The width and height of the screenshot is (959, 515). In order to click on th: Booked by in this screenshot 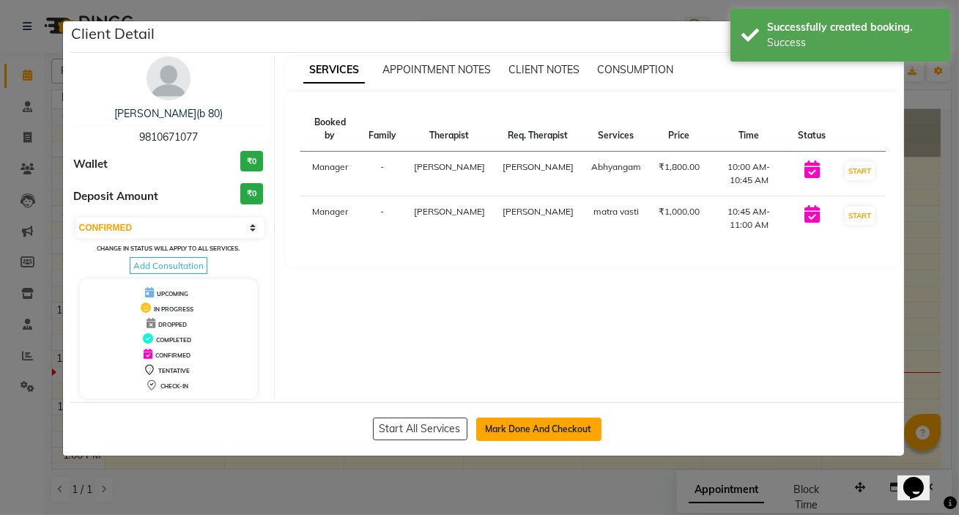, I will do `click(330, 129)`.